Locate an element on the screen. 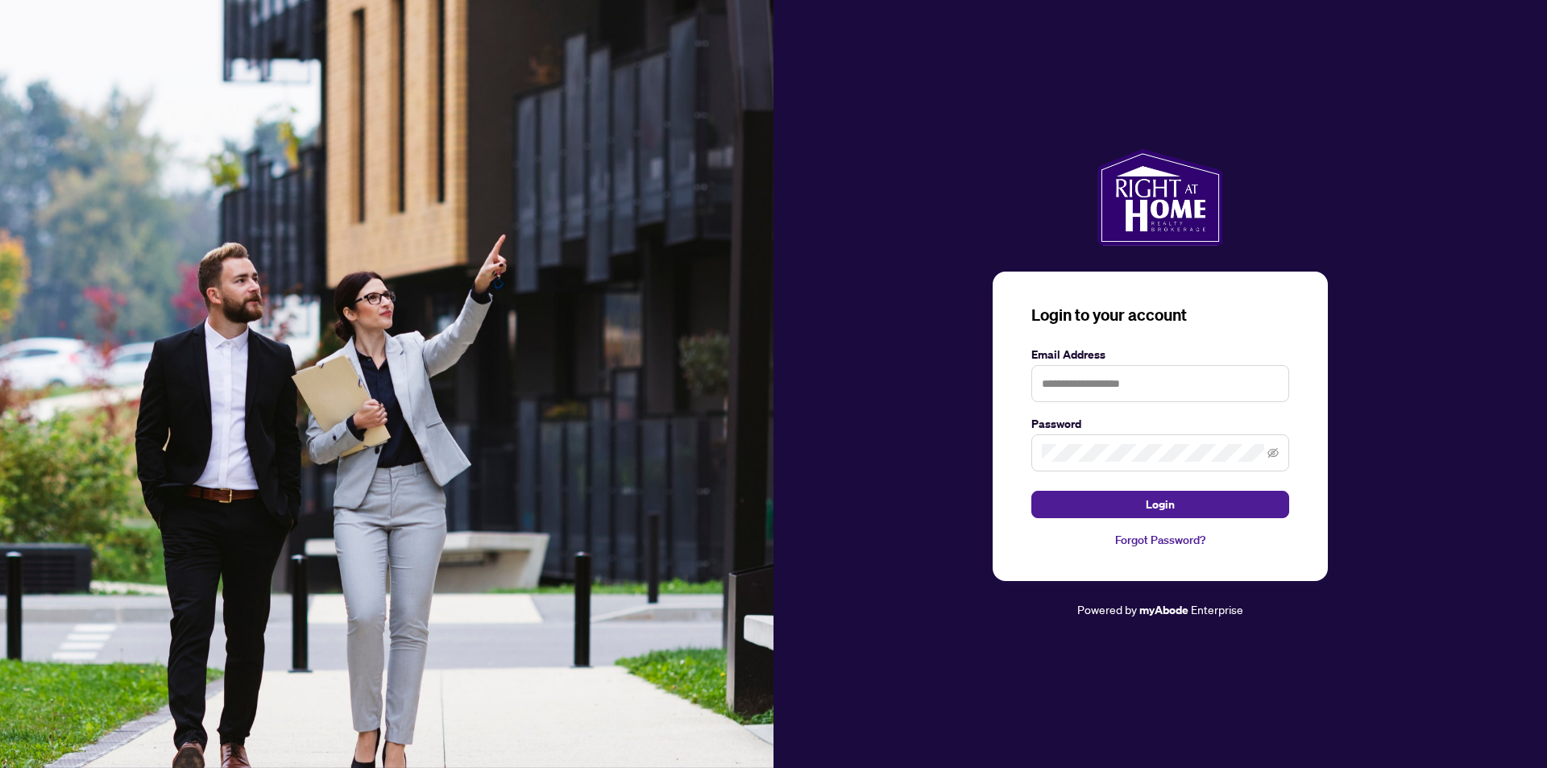 The image size is (1547, 768). label: Password is located at coordinates (1160, 424).